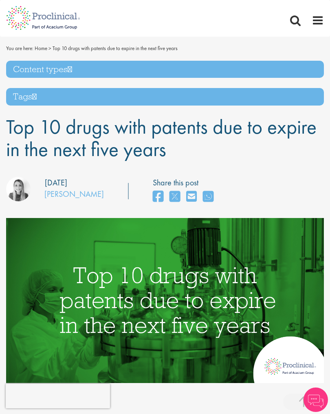  I want to click on img: Top 10 blockbuster drugs facing patent expiry in the next 5 years, so click(165, 300).